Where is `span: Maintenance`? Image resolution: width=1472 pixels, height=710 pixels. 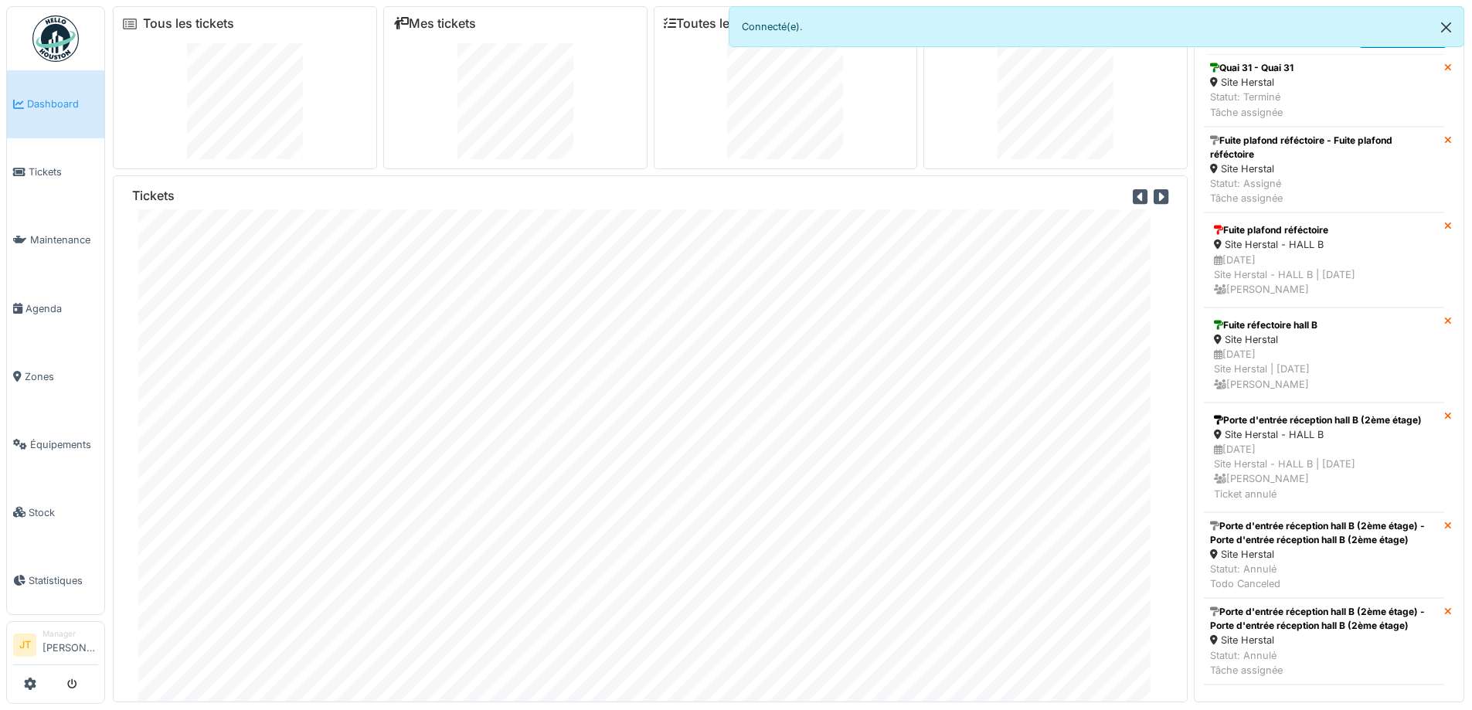 span: Maintenance is located at coordinates (64, 240).